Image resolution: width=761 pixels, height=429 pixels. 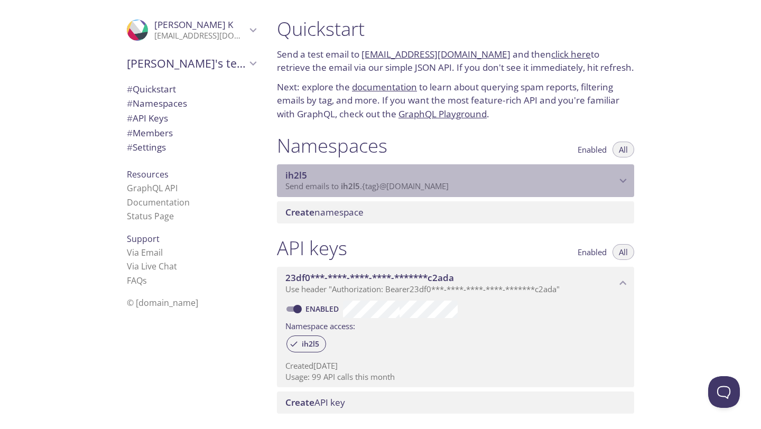 What do you see at coordinates (191, 133) in the screenshot?
I see `div: Members` at bounding box center [191, 133].